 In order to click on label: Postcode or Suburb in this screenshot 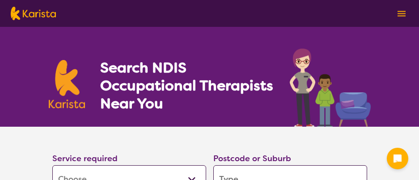, I will do `click(252, 158)`.